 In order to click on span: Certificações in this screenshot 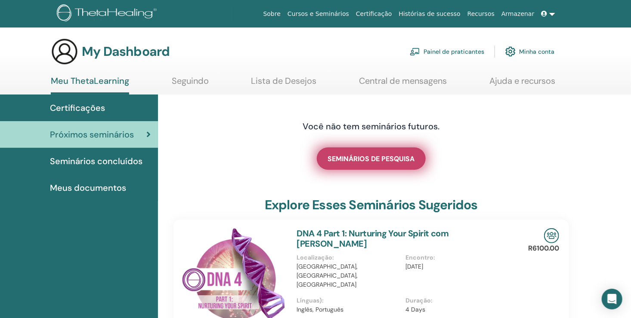, I will do `click(77, 108)`.